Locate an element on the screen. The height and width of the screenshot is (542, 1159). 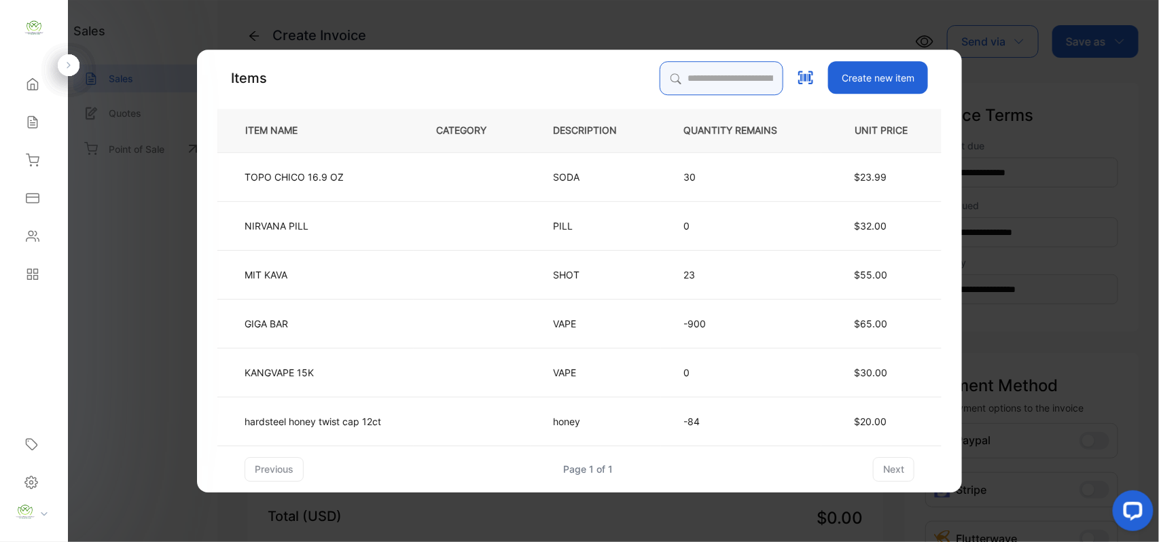
span: $20.00 is located at coordinates (871, 421).